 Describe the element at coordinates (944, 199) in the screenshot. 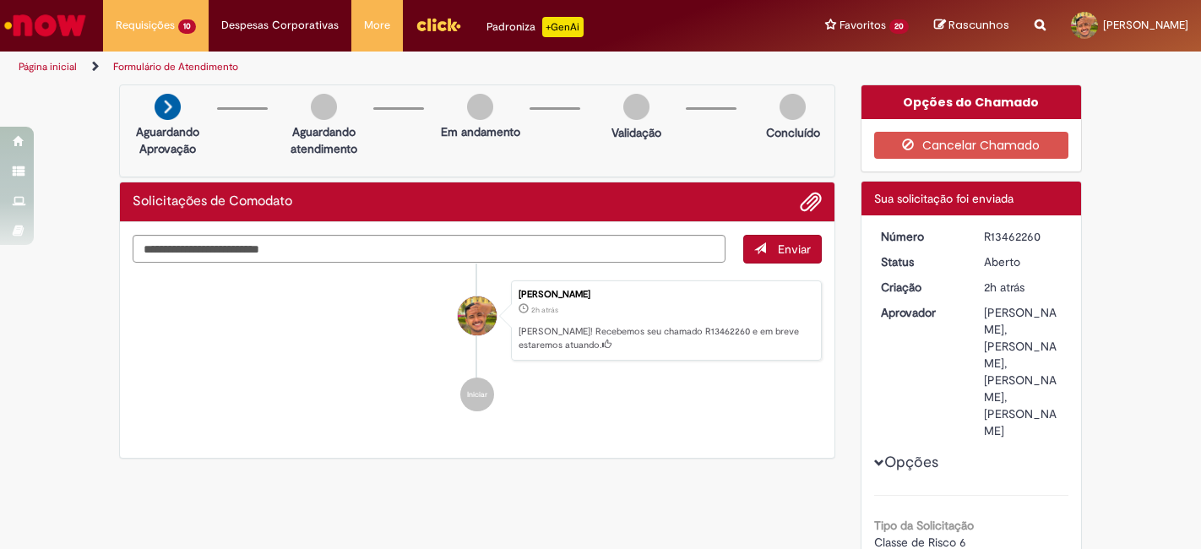

I see `span: Sua solicitação foi enviada` at that location.